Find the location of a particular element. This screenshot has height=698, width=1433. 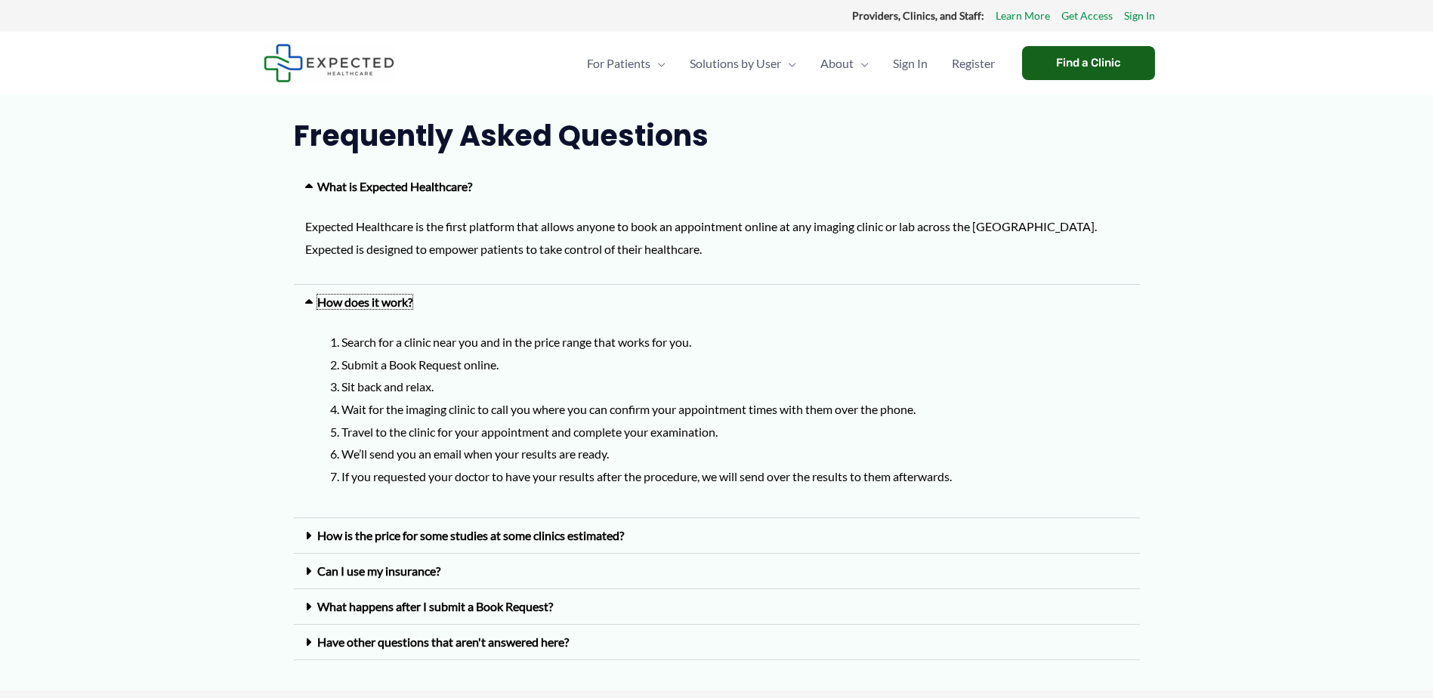

li: We’ll send you an email when your results are ready. is located at coordinates (735, 454).